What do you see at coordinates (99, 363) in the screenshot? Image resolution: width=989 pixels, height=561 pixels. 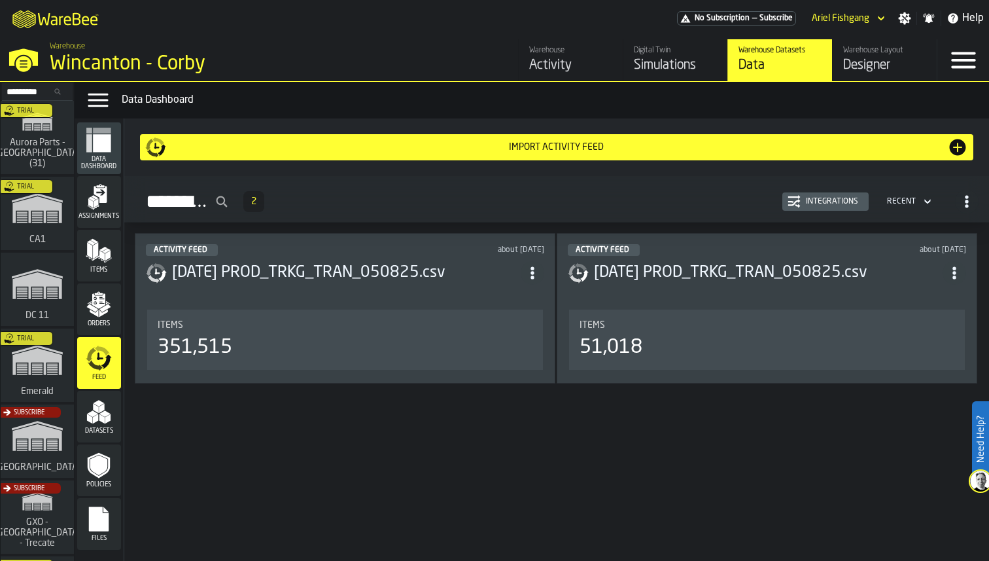 I see `li: menu Feed` at bounding box center [99, 363].